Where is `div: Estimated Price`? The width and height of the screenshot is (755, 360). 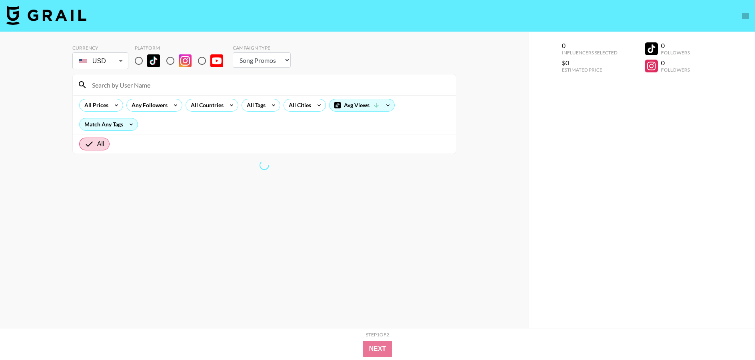
div: Estimated Price is located at coordinates (589, 70).